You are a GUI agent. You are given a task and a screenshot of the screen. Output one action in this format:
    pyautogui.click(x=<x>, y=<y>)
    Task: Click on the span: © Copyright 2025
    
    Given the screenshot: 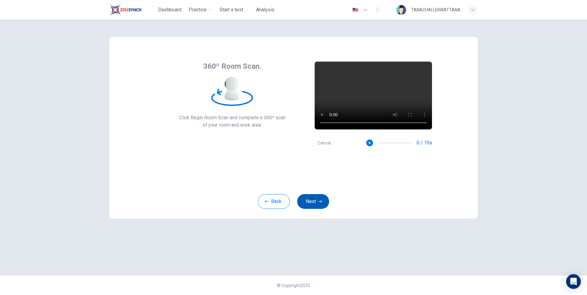 What is the action you would take?
    pyautogui.click(x=294, y=286)
    